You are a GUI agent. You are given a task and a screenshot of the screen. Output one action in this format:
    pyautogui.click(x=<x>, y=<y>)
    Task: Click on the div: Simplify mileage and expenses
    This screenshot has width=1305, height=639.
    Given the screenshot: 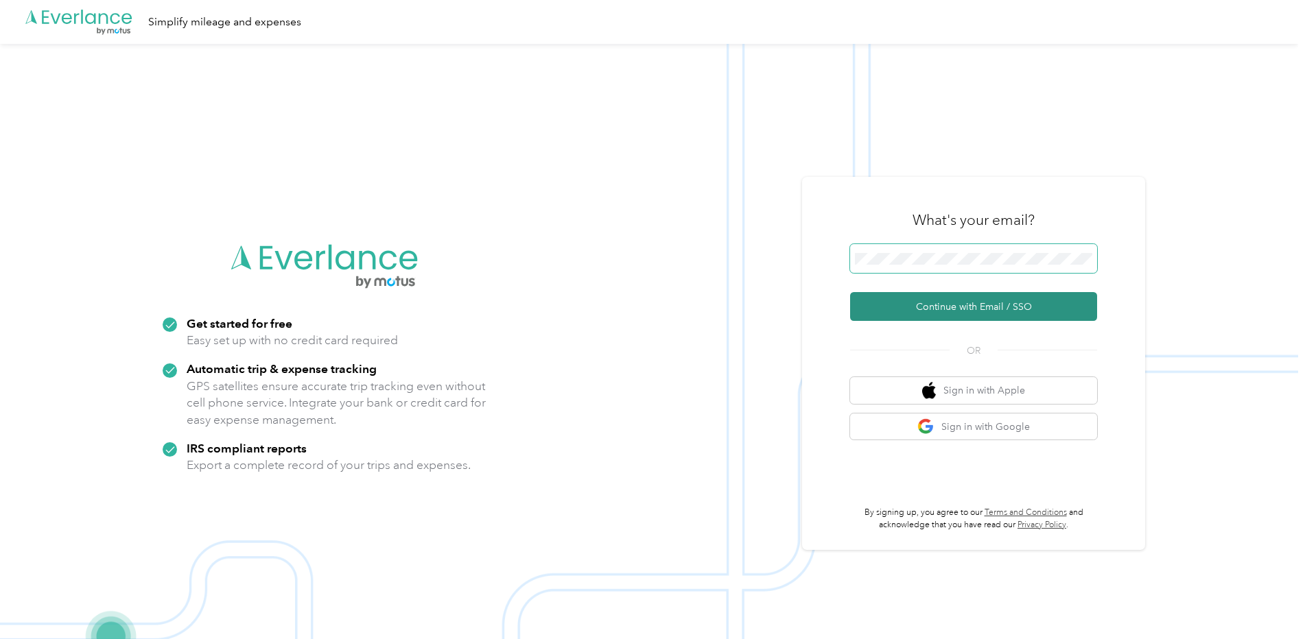 What is the action you would take?
    pyautogui.click(x=224, y=22)
    